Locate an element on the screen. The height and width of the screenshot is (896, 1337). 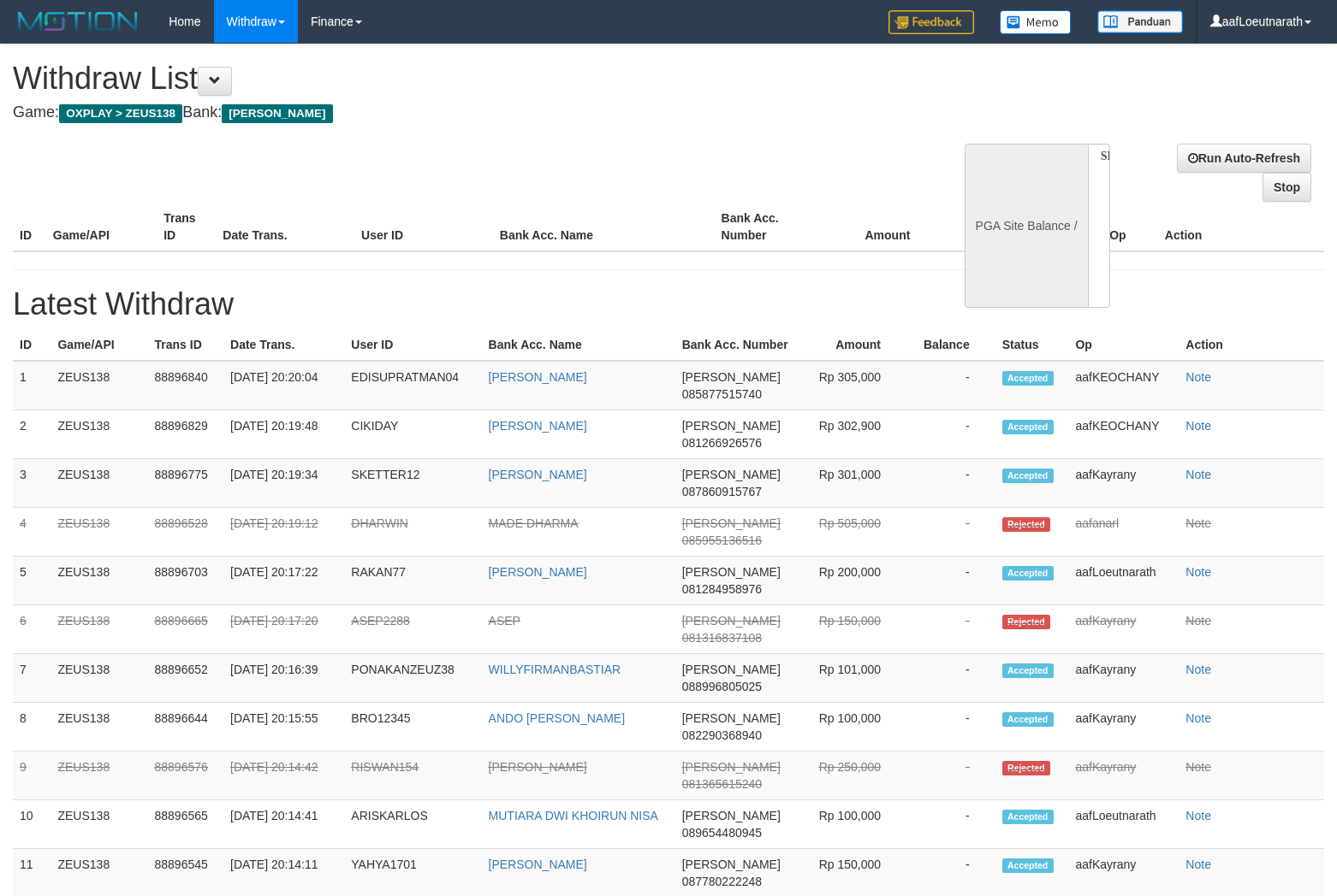
td: 2 is located at coordinates (32, 434).